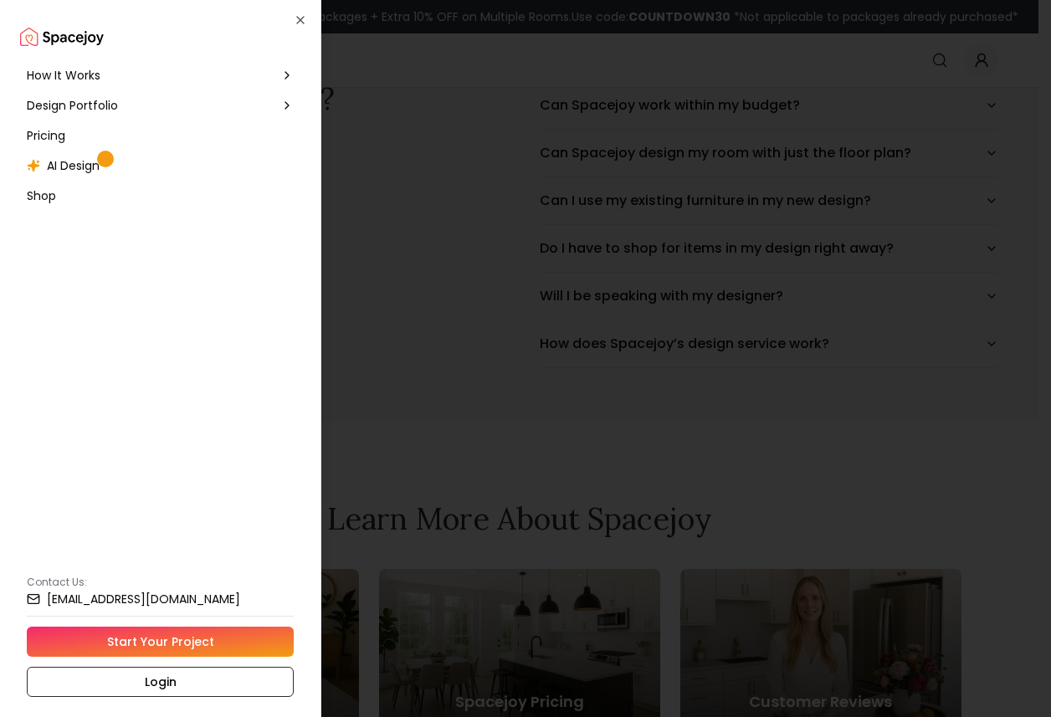 Image resolution: width=1051 pixels, height=717 pixels. I want to click on a: Login, so click(160, 682).